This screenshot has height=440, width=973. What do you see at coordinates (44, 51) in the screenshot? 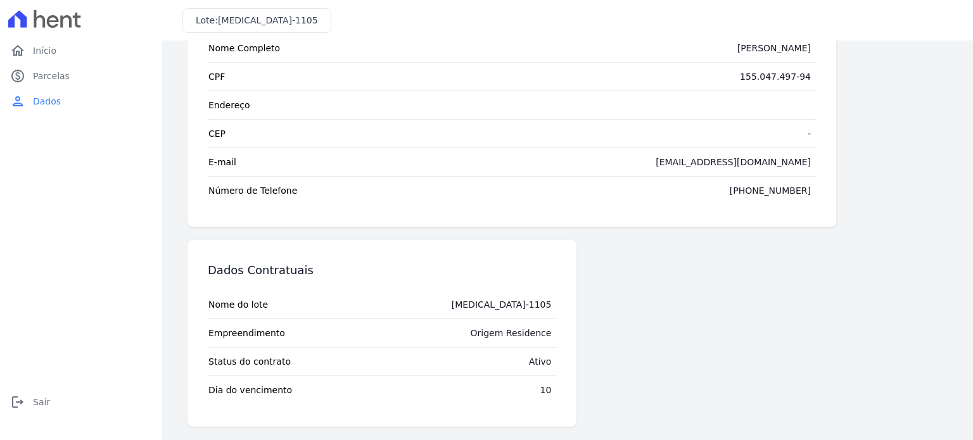
I see `span: Início` at bounding box center [44, 51].